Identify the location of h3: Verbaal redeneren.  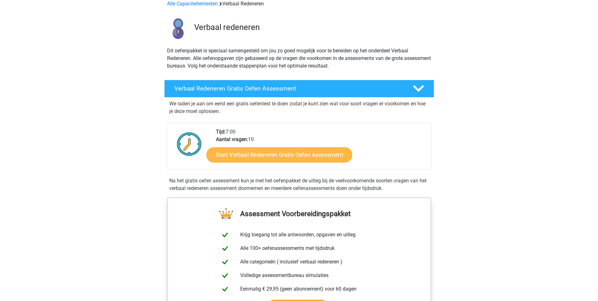
(312, 27).